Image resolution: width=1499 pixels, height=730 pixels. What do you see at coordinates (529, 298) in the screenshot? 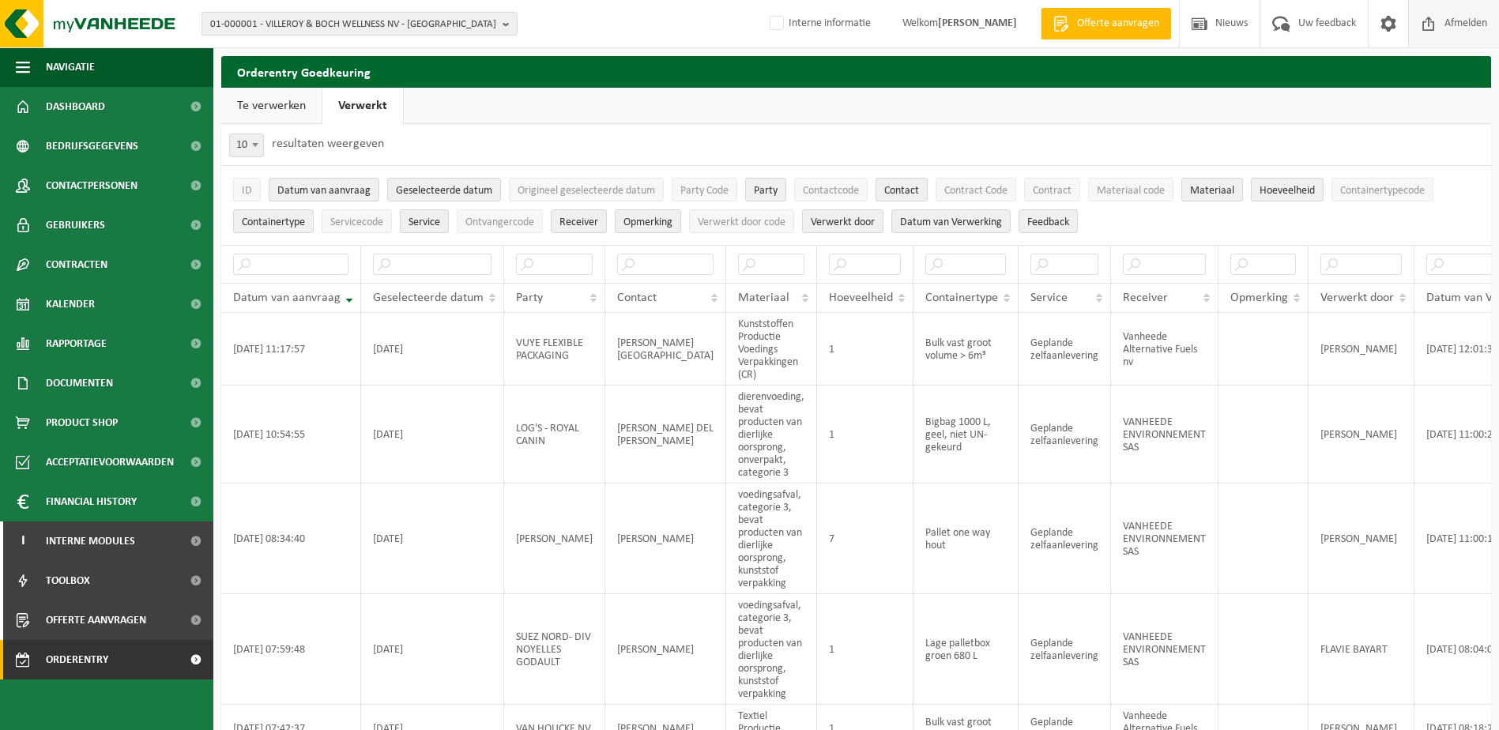
I see `span: Party` at bounding box center [529, 298].